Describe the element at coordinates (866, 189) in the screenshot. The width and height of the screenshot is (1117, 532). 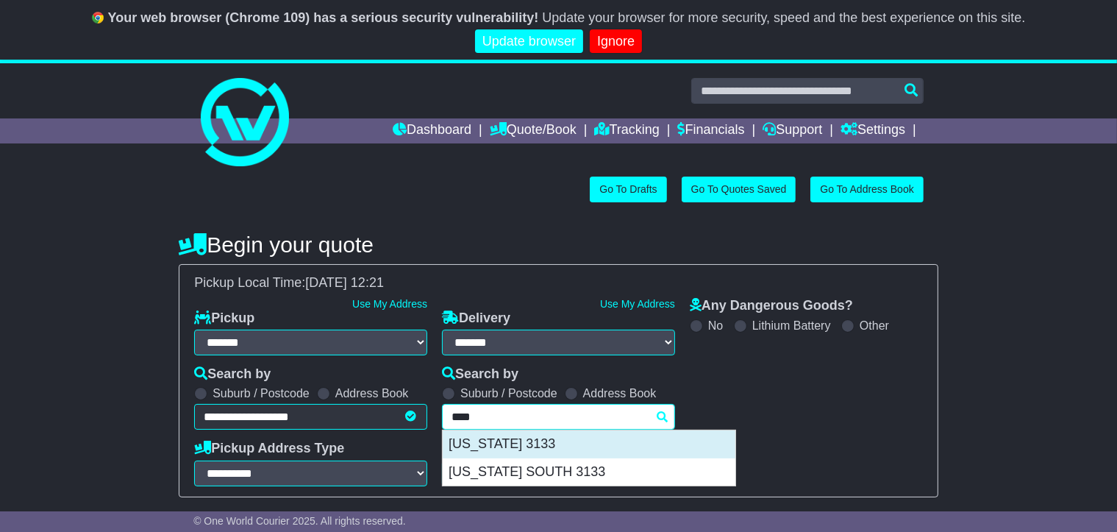
I see `a: Go To Address Book` at that location.